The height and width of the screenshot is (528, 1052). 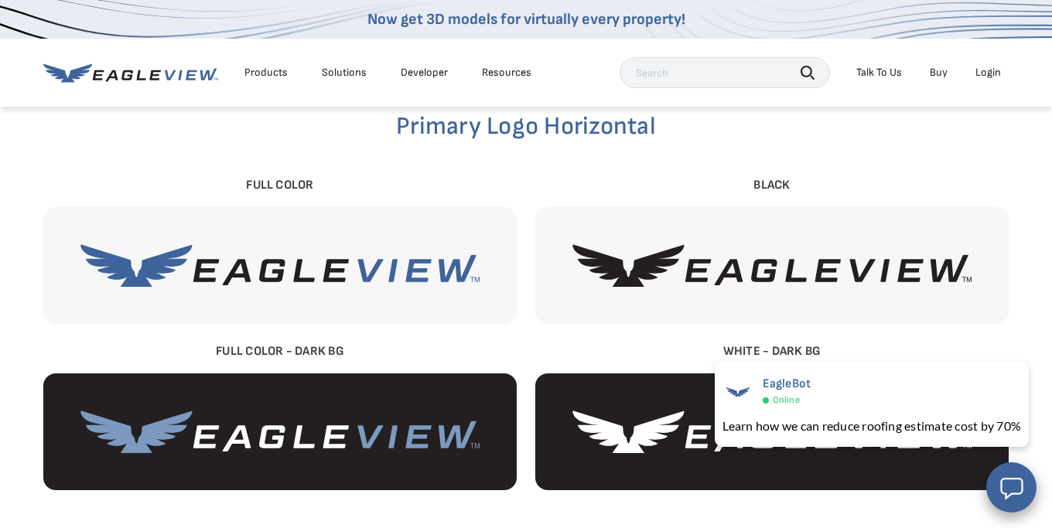 I want to click on span: Online, so click(x=786, y=400).